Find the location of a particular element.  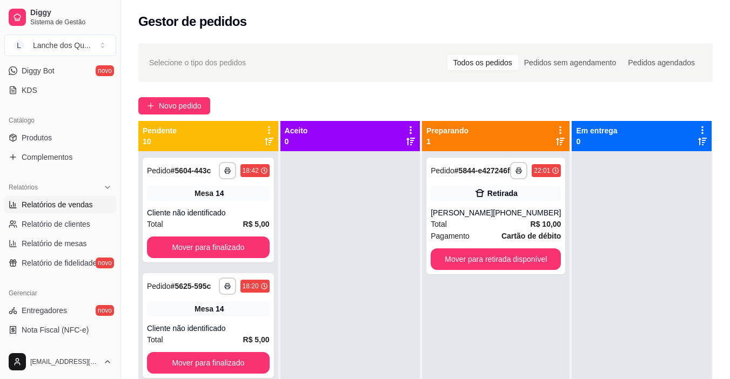

a: Relatório de mesas is located at coordinates (60, 244).